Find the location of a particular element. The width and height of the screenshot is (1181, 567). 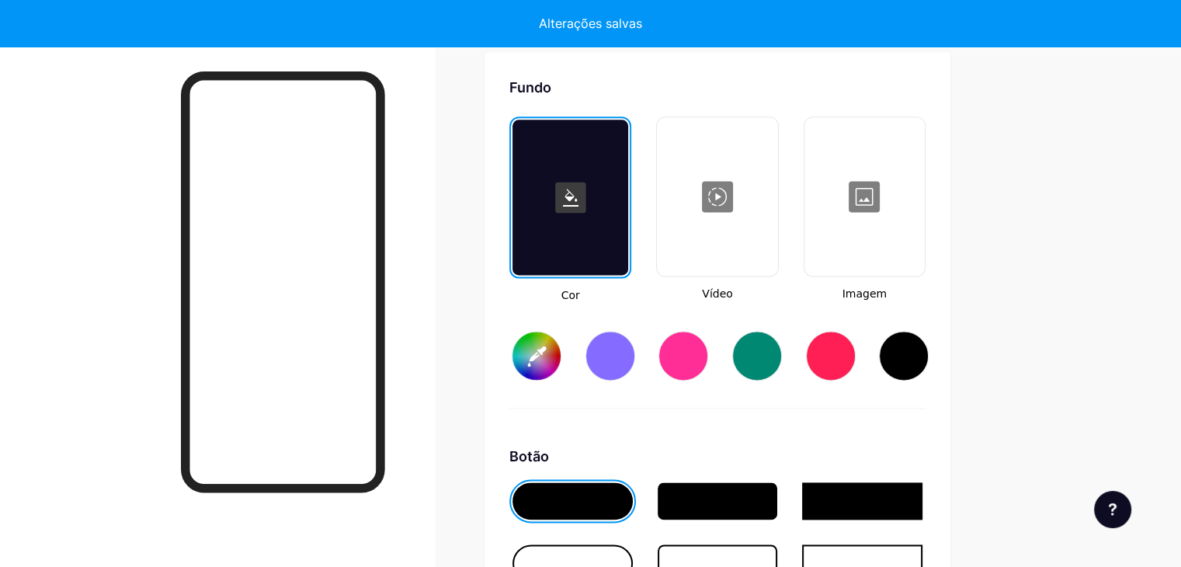

font: Fundo is located at coordinates (530, 87).